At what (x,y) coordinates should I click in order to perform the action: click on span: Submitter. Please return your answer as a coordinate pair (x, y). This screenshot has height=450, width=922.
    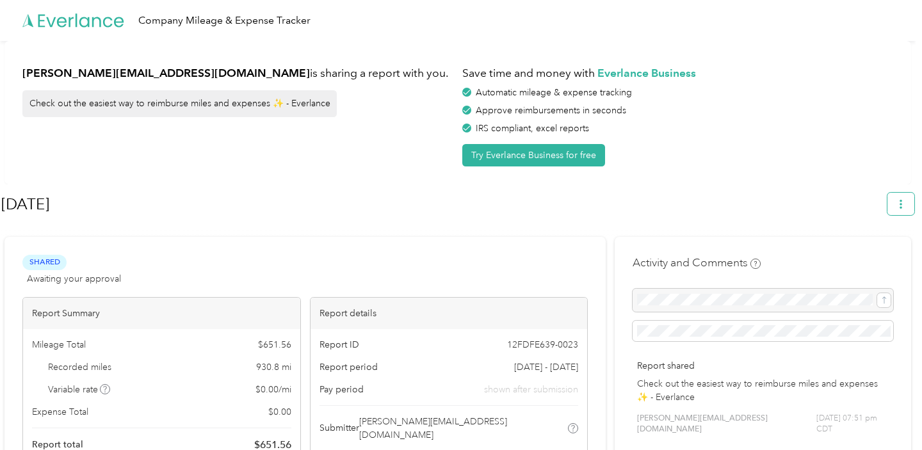
    Looking at the image, I should click on (339, 428).